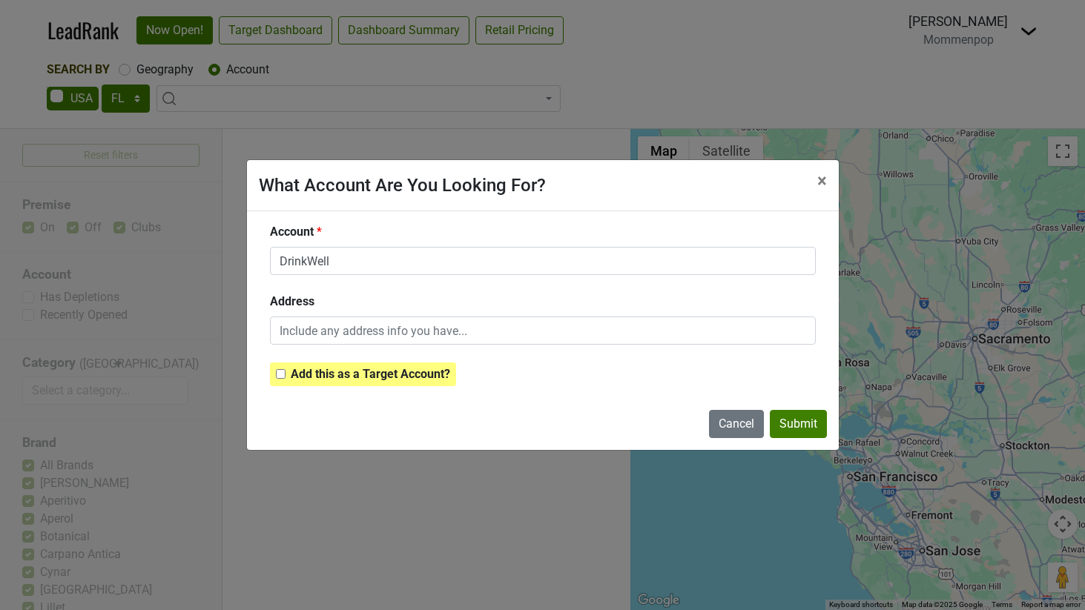 The width and height of the screenshot is (1085, 610). I want to click on input: Include any address info you have..., so click(543, 331).